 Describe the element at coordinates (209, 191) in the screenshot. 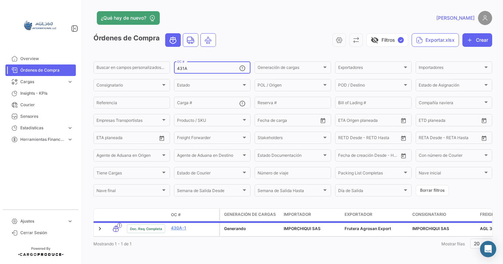

I see `span: Semana de Salida Desde` at that location.